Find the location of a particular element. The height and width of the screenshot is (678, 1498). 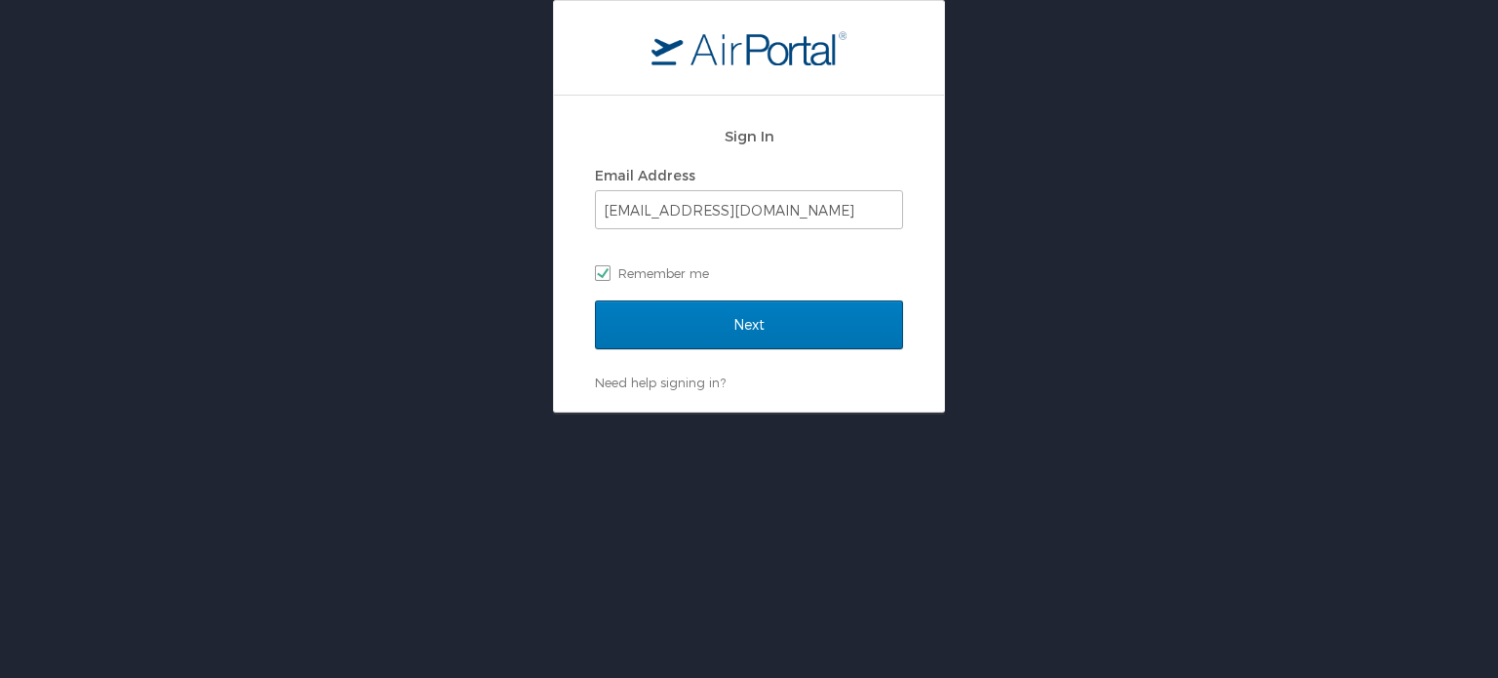

a: Need help signing in? is located at coordinates (660, 382).